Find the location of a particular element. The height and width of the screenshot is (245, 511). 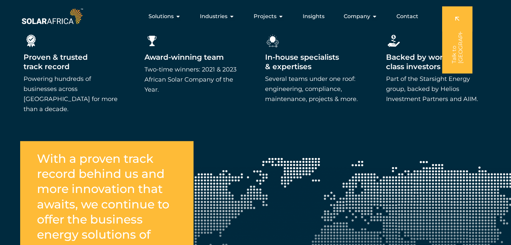

span: Solutions is located at coordinates (161, 16).